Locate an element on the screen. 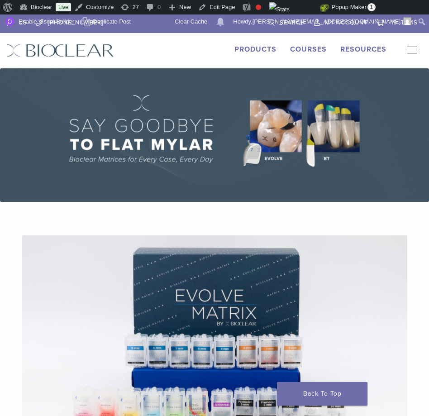 The width and height of the screenshot is (429, 416). a: Back To Top is located at coordinates (322, 394).